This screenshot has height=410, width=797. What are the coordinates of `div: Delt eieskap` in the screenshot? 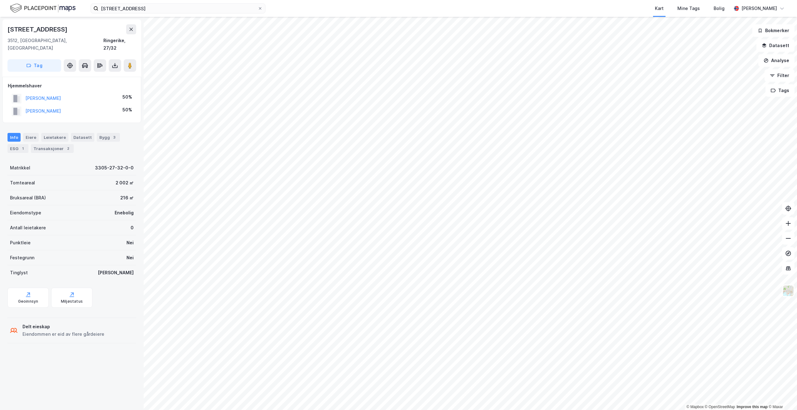 It's located at (63, 327).